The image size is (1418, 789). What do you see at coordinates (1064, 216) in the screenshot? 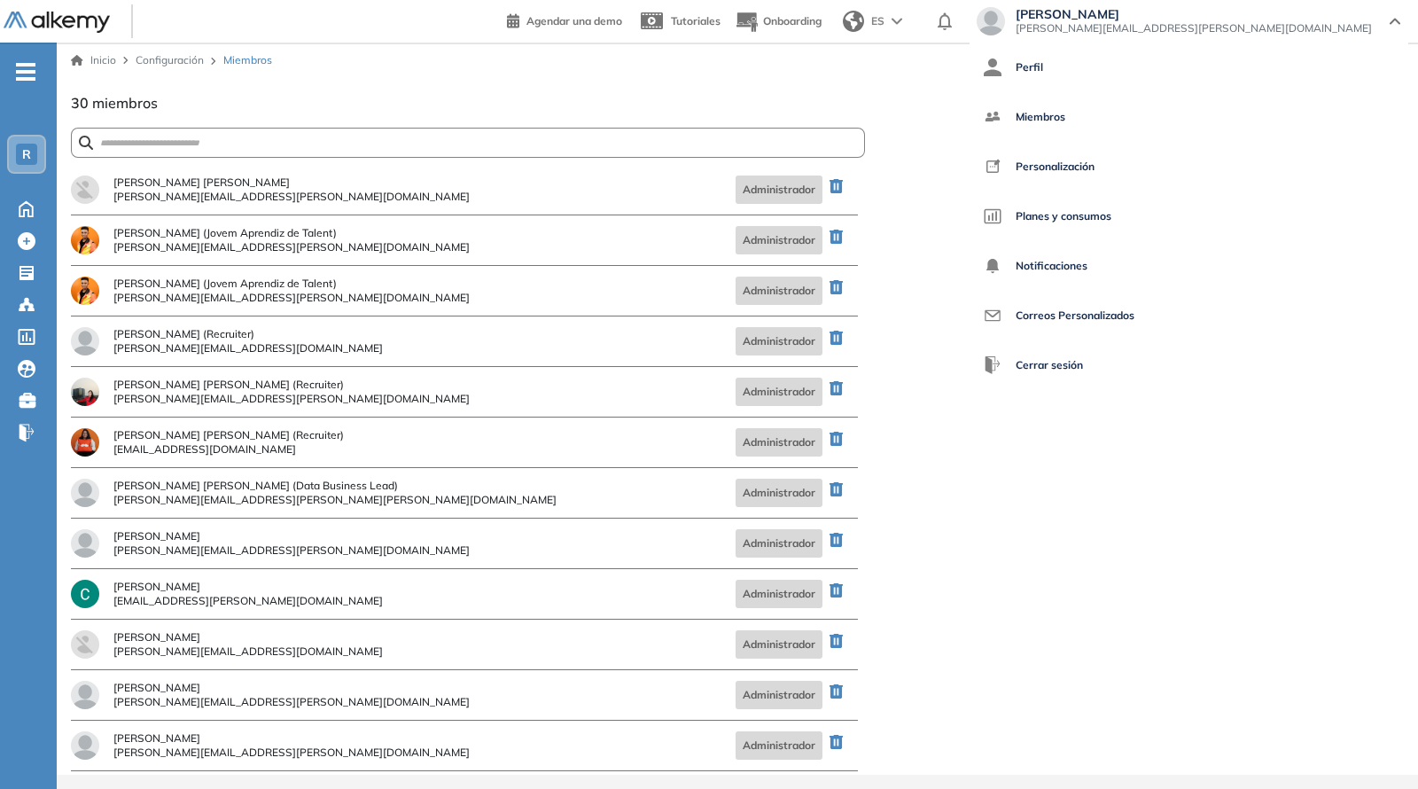
I see `span: Planes y consumos` at bounding box center [1064, 216].